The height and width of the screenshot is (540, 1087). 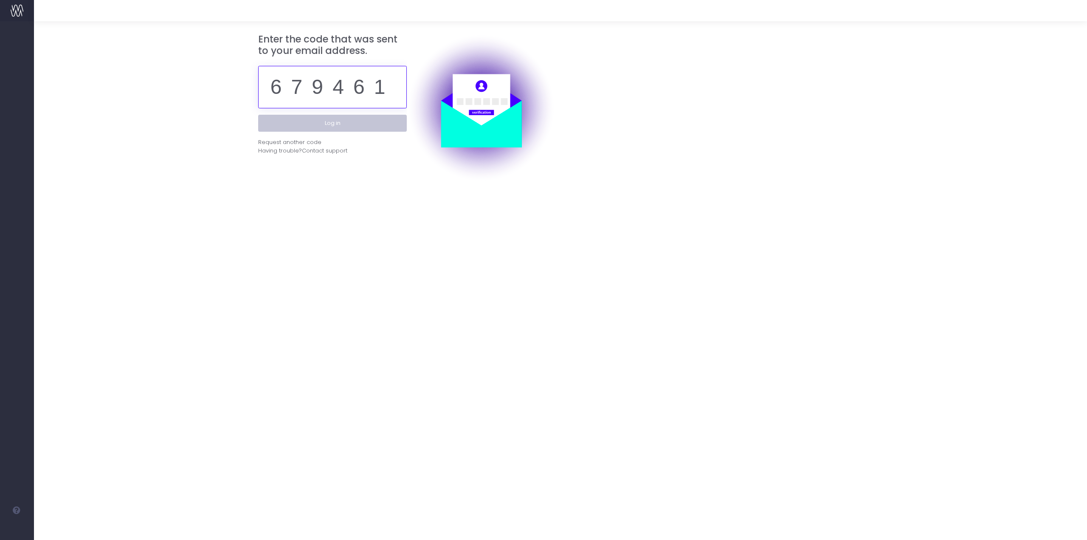 What do you see at coordinates (324, 151) in the screenshot?
I see `span: Contact support` at bounding box center [324, 151].